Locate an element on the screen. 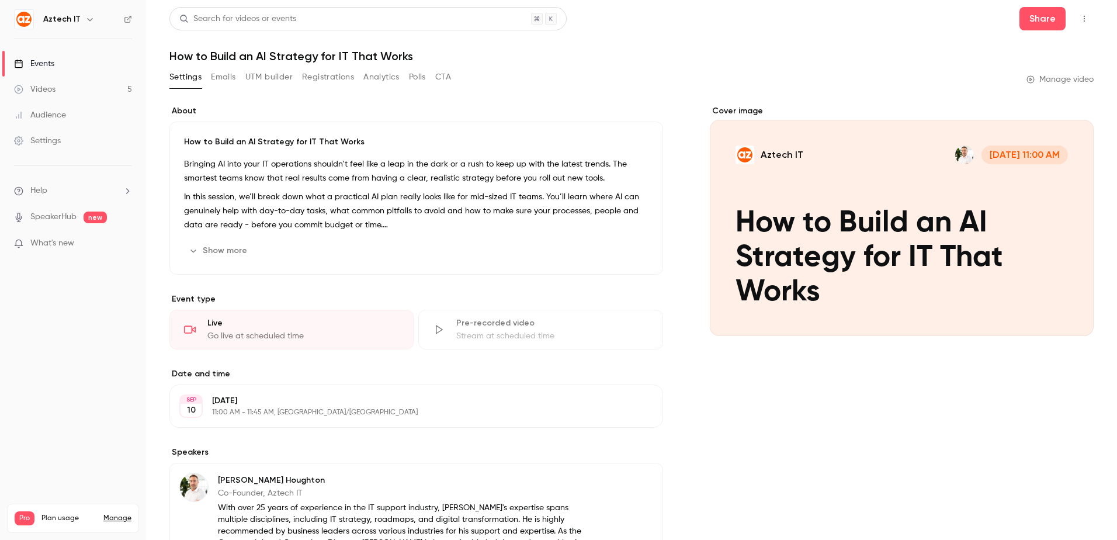 The height and width of the screenshot is (540, 1117). div: LiveGo live at scheduled time is located at coordinates (291, 329).